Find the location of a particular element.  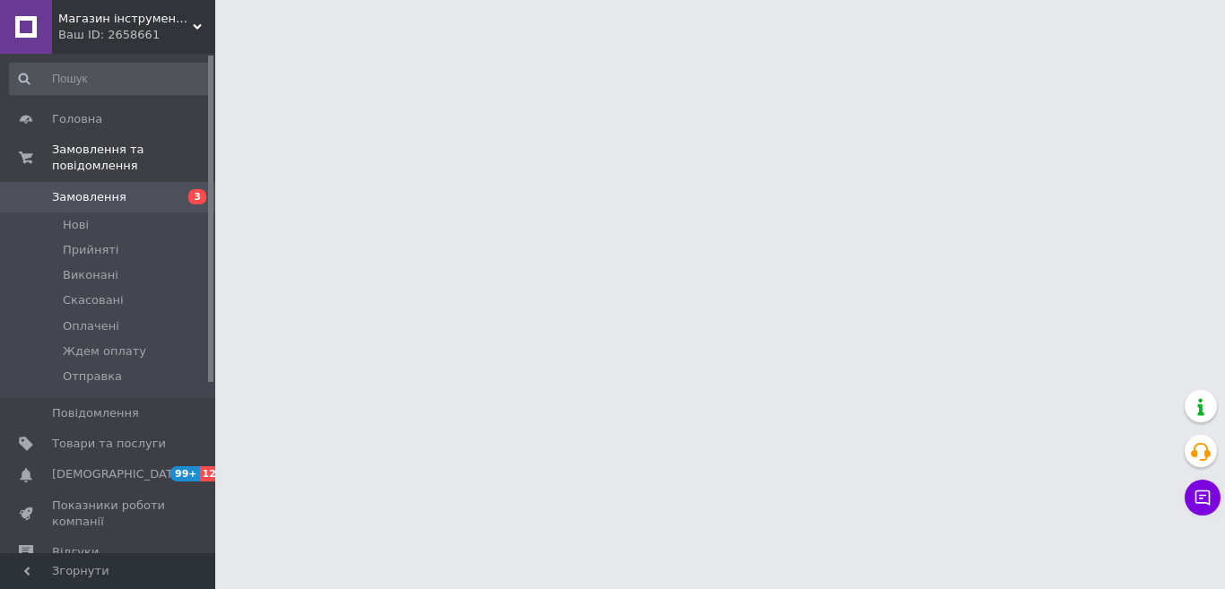

span: Показники роботи компанії is located at coordinates (109, 514).